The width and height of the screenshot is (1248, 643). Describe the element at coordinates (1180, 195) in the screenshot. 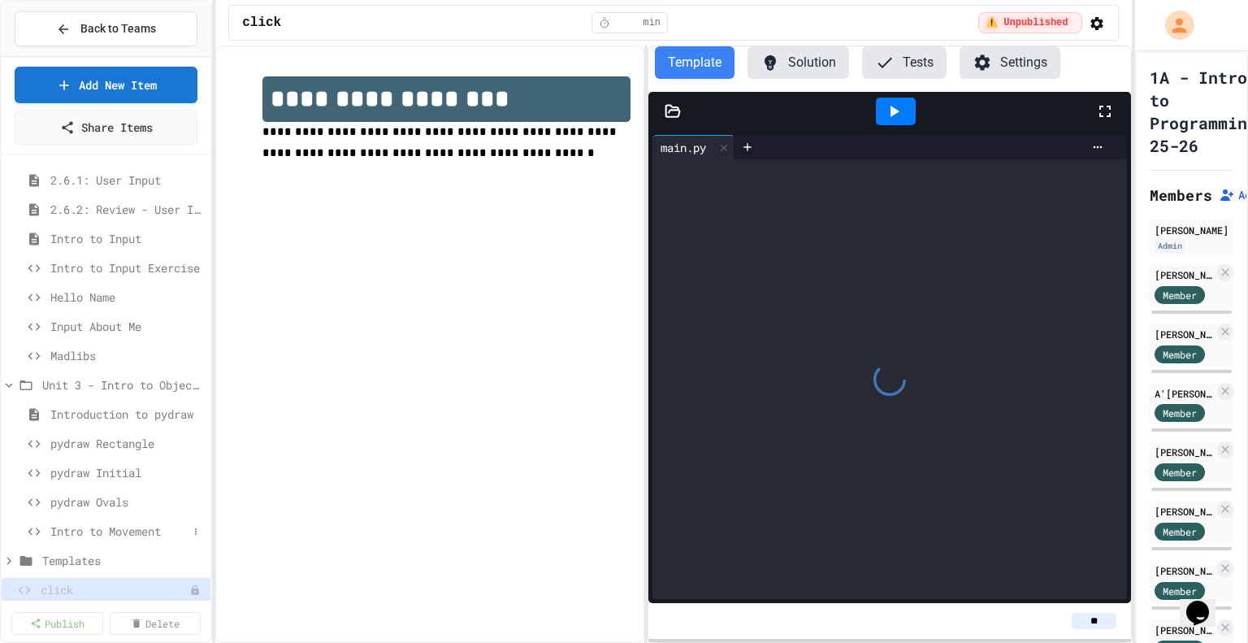

I see `h2: Members` at that location.